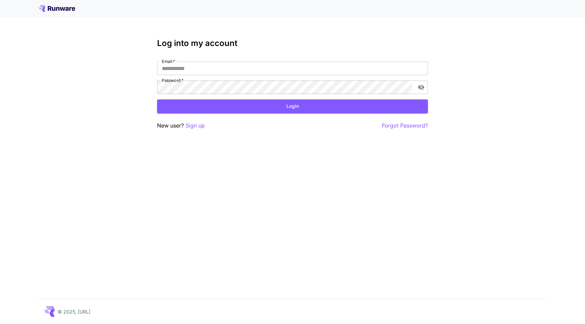 The height and width of the screenshot is (324, 585). What do you see at coordinates (293, 43) in the screenshot?
I see `h3: Log into my account` at bounding box center [293, 43].